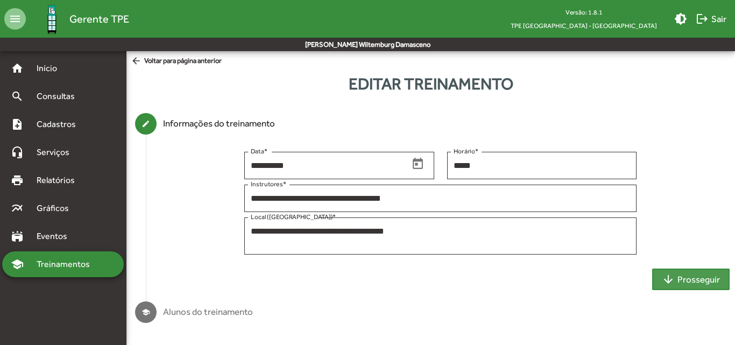 The image size is (735, 345). Describe the element at coordinates (57, 208) in the screenshot. I see `span: Gráficos` at that location.